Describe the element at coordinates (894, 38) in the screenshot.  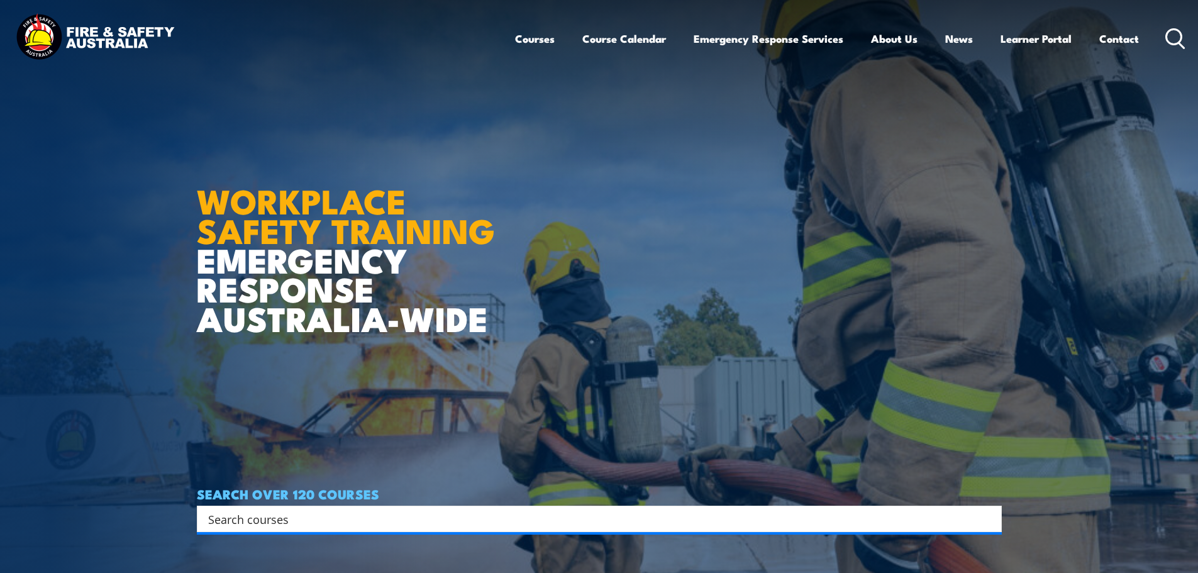
I see `a: About Us` at that location.